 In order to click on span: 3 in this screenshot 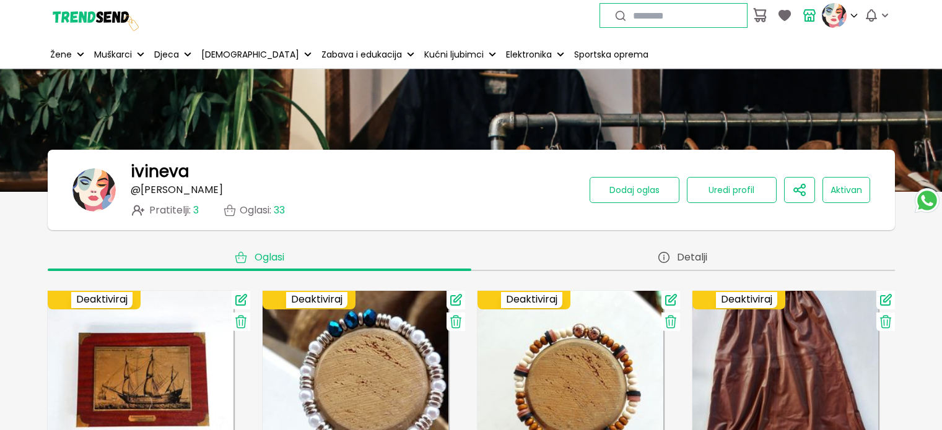, I will do `click(196, 210)`.